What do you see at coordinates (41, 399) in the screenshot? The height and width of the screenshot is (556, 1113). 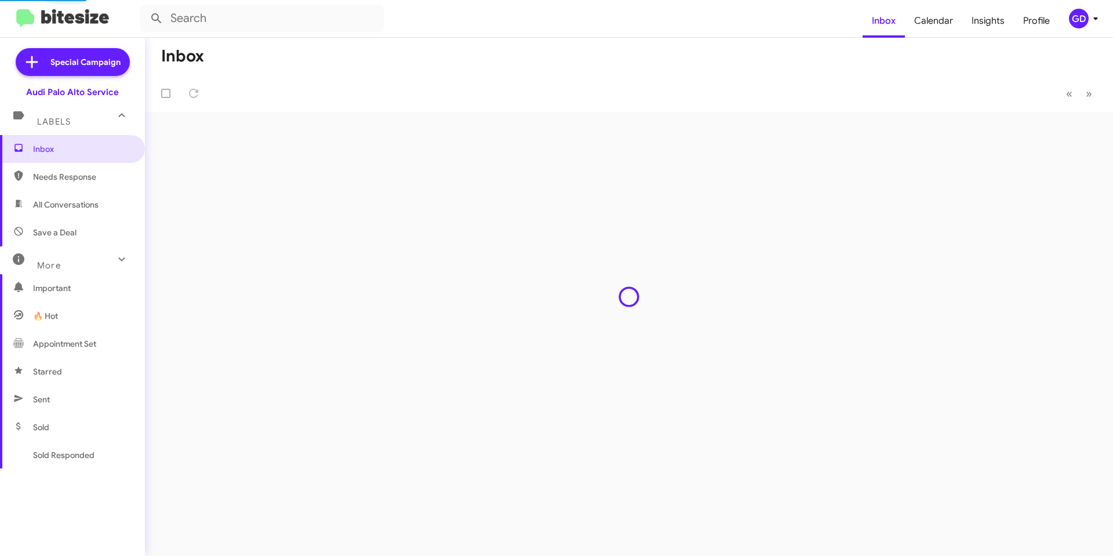 I see `span: Sent` at bounding box center [41, 399].